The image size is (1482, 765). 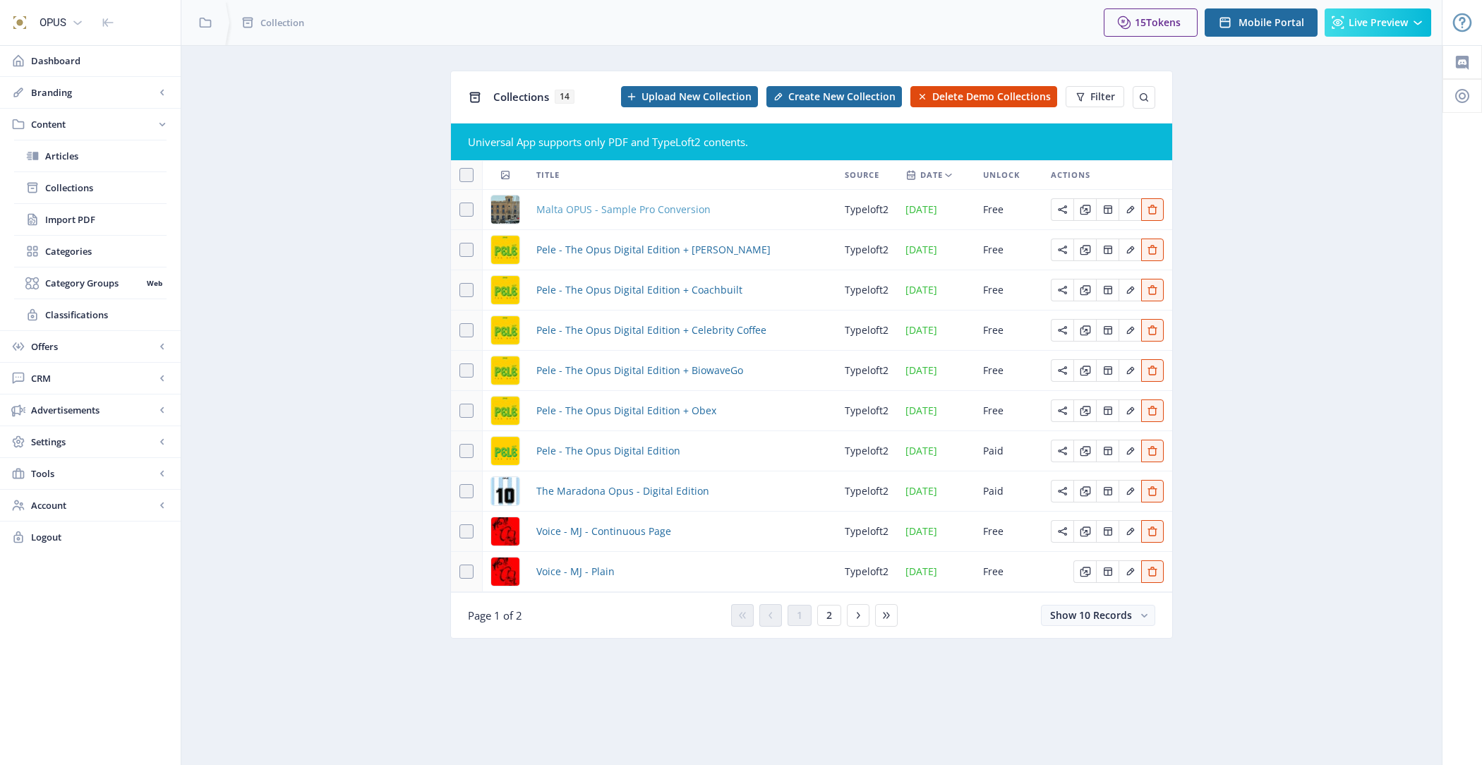 I want to click on span: Pele - The Opus Digital Edition, so click(x=608, y=451).